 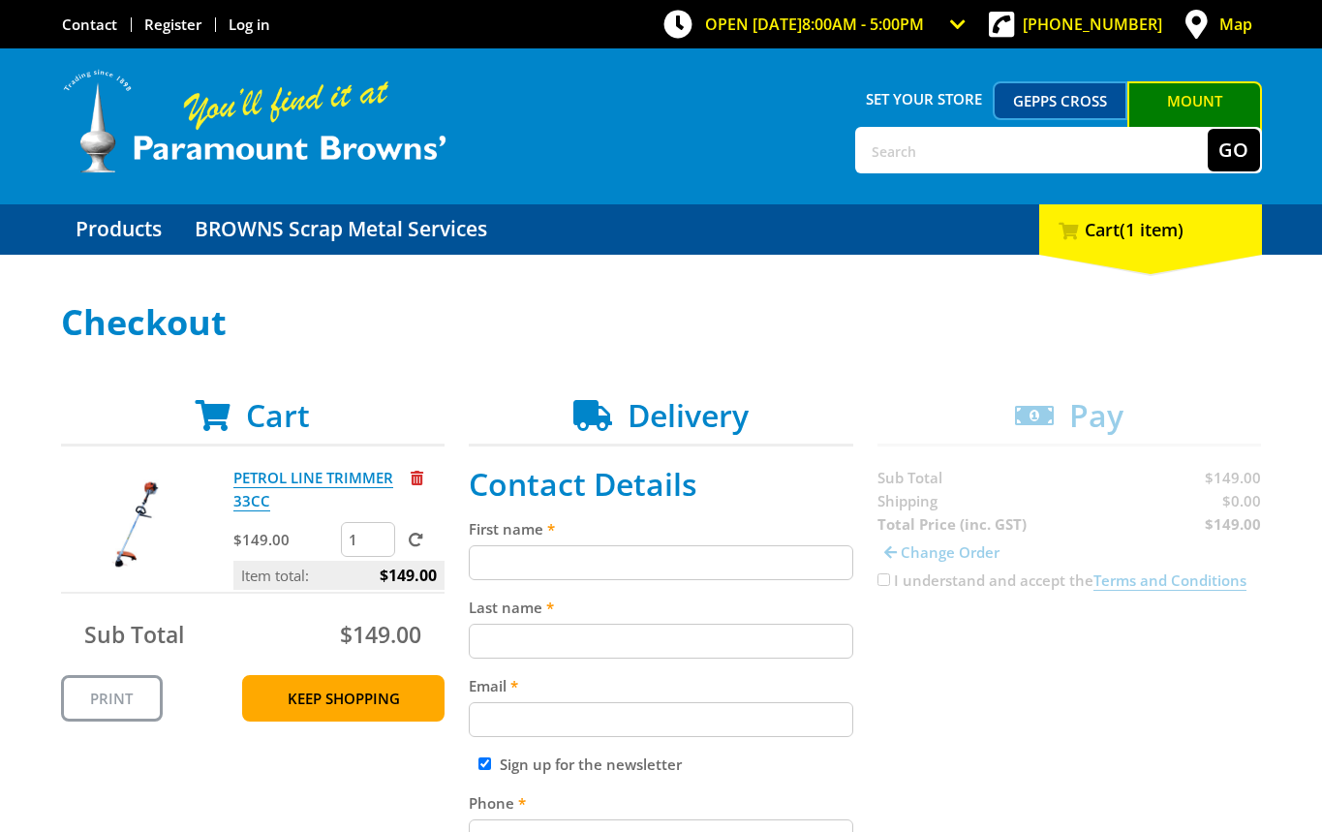 What do you see at coordinates (255, 121) in the screenshot?
I see `img: Paramount Browns'` at bounding box center [255, 121].